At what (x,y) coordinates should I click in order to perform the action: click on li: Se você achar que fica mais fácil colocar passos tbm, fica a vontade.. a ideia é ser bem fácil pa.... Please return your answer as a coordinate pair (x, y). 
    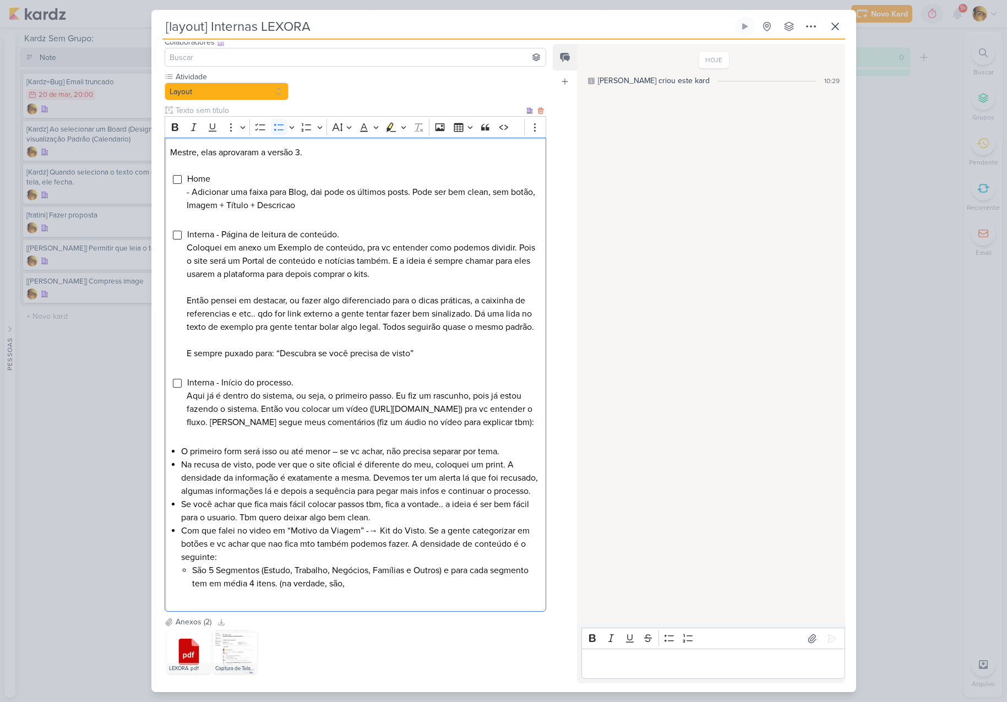
    Looking at the image, I should click on (361, 511).